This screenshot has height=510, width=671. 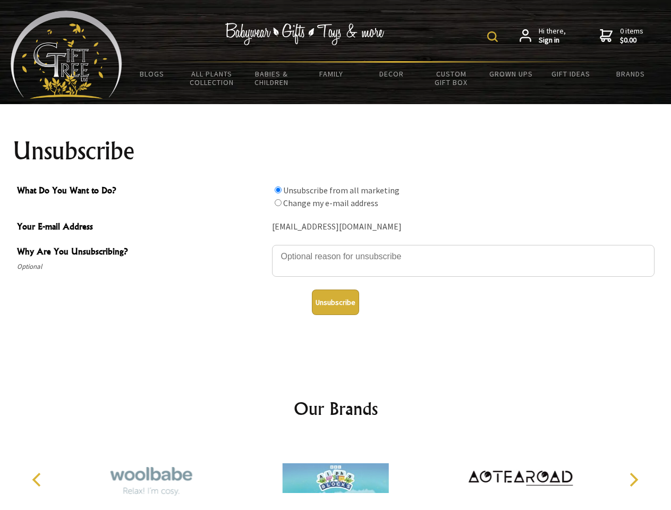 What do you see at coordinates (335, 302) in the screenshot?
I see `button: Unsubscribe` at bounding box center [335, 302].